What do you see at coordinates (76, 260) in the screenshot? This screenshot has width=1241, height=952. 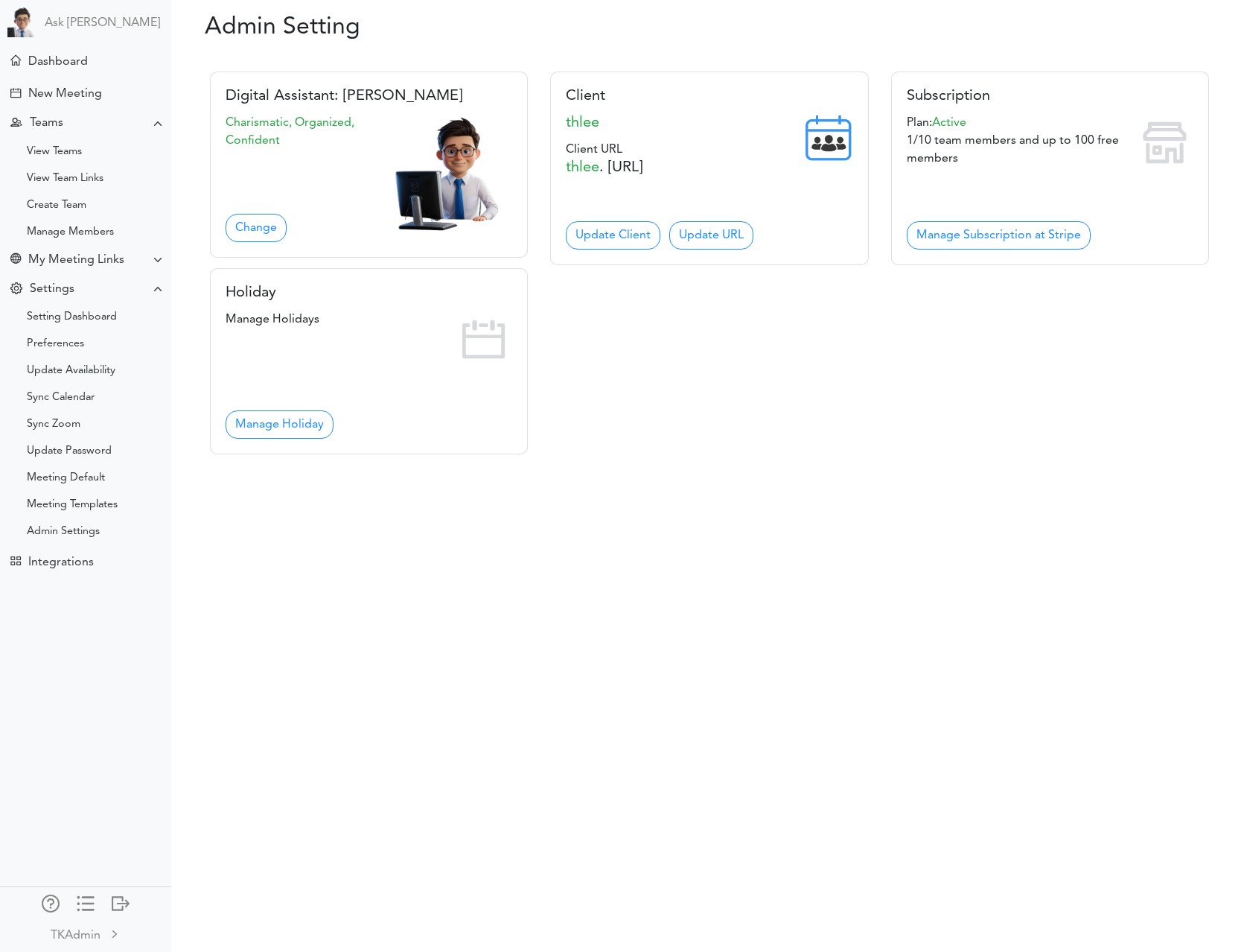 I see `div: My Meeting Links` at bounding box center [76, 260].